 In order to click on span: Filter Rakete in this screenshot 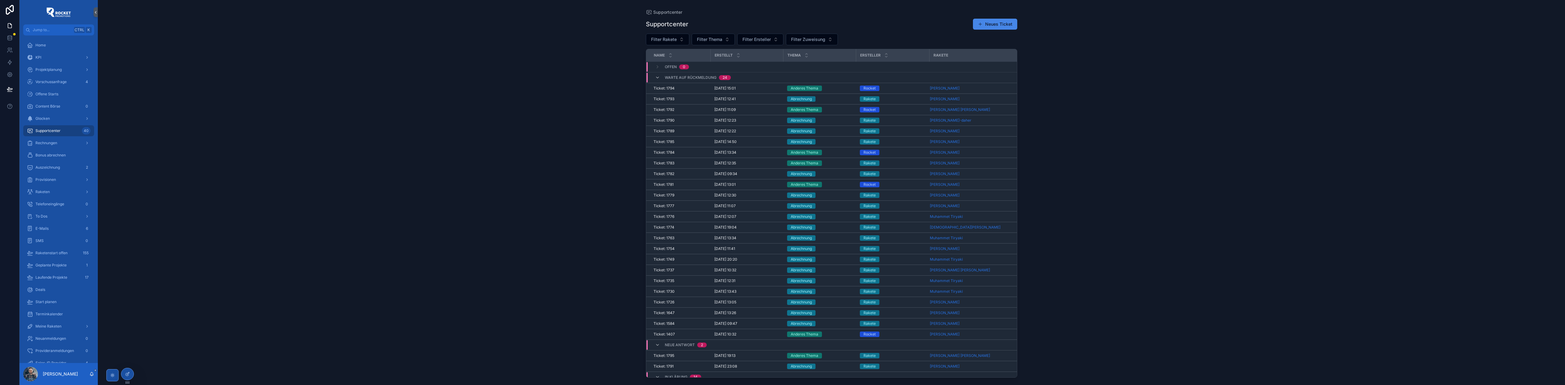, I will do `click(664, 39)`.